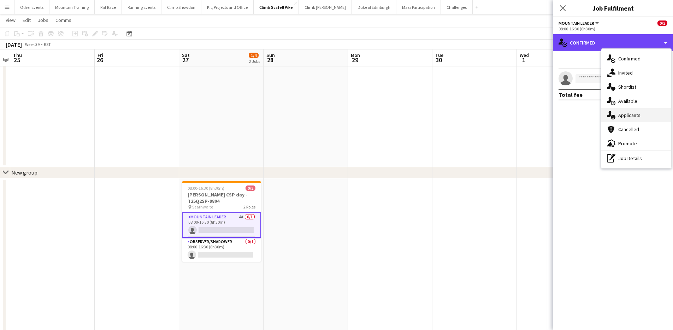  What do you see at coordinates (254, 55) in the screenshot?
I see `span: 1/4` at bounding box center [254, 55].